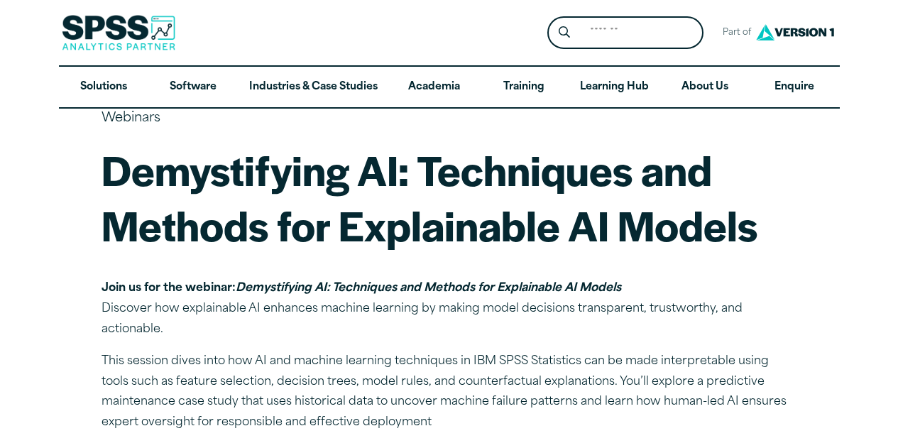  Describe the element at coordinates (428, 288) in the screenshot. I see `em: Demystifying AI: Techniques and Methods for Explainable AI Models` at that location.